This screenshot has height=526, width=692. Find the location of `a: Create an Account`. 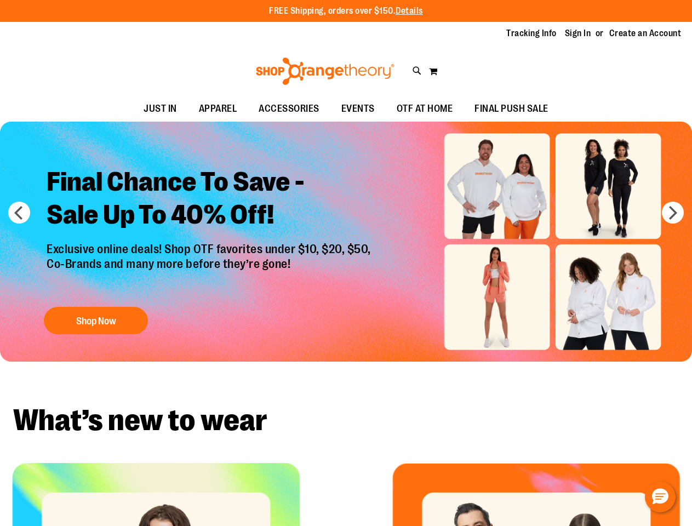

a: Create an Account is located at coordinates (645, 33).